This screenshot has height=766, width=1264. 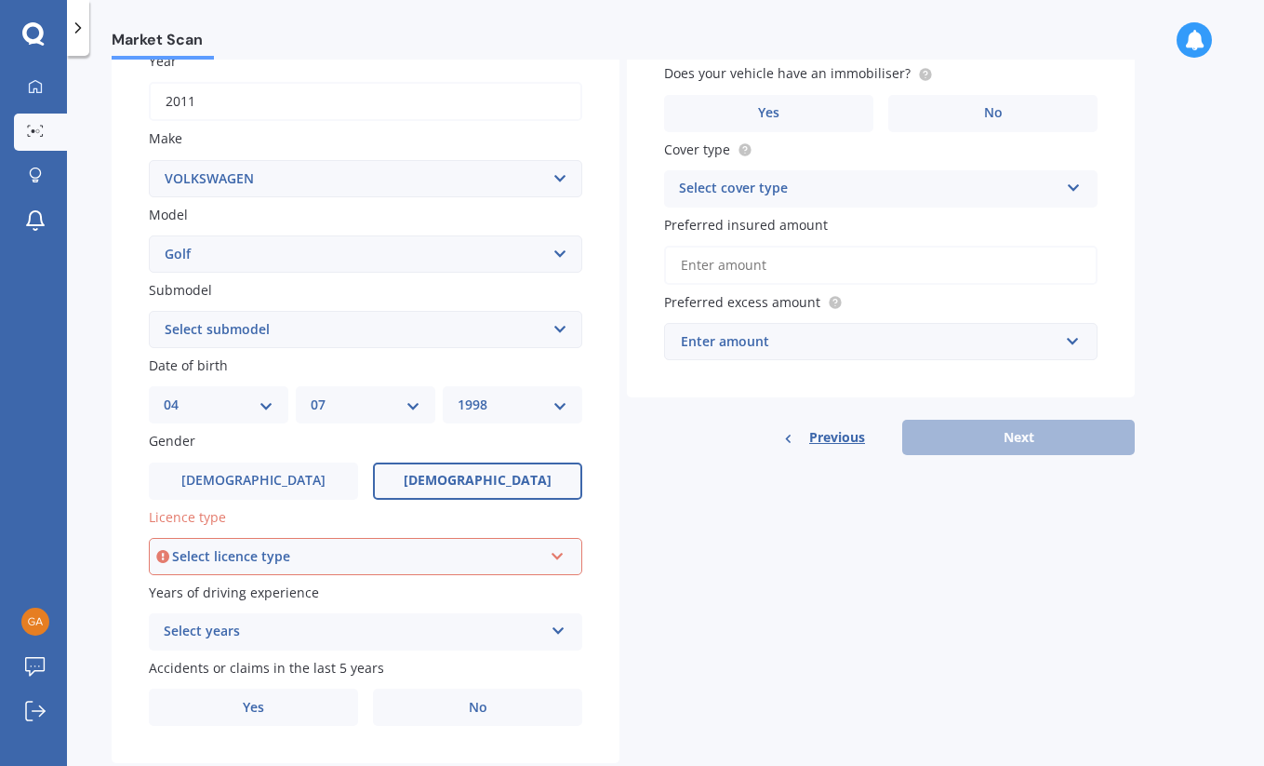 What do you see at coordinates (869, 189) in the screenshot?
I see `div: Select cover type` at bounding box center [869, 189].